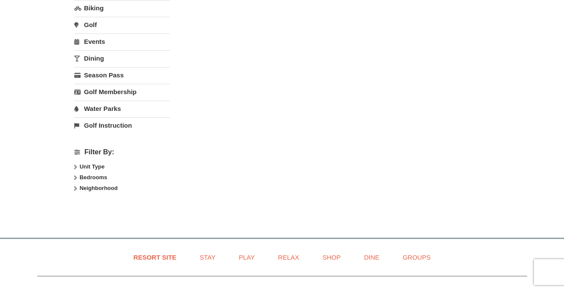 The width and height of the screenshot is (564, 291). Describe the element at coordinates (155, 257) in the screenshot. I see `a: Resort Site` at that location.